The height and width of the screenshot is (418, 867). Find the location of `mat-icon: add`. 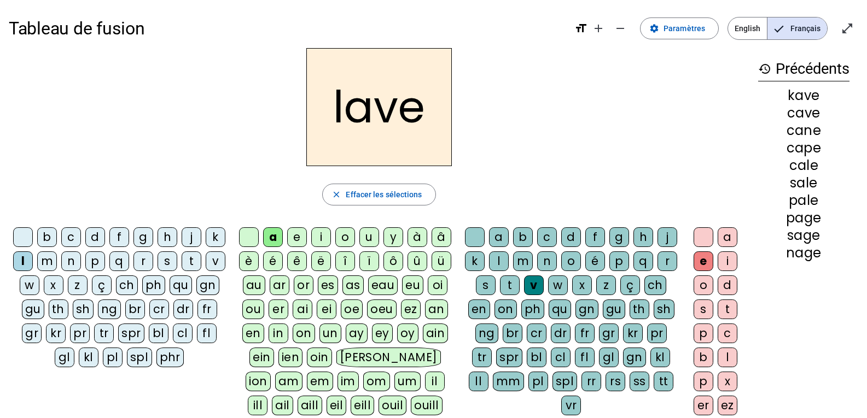

mat-icon: add is located at coordinates (598, 28).